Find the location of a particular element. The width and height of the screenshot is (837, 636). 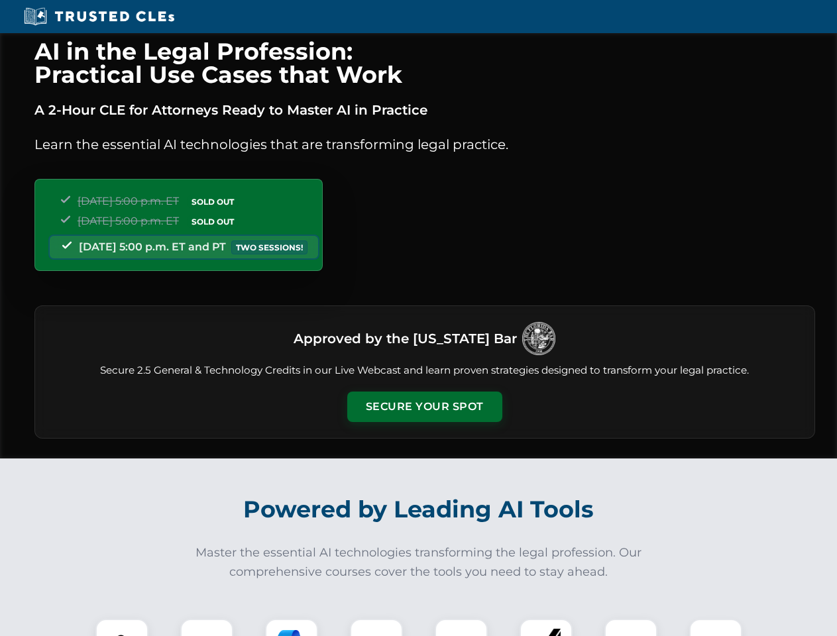

h2: Powered by Leading AI Tools is located at coordinates (419, 510).